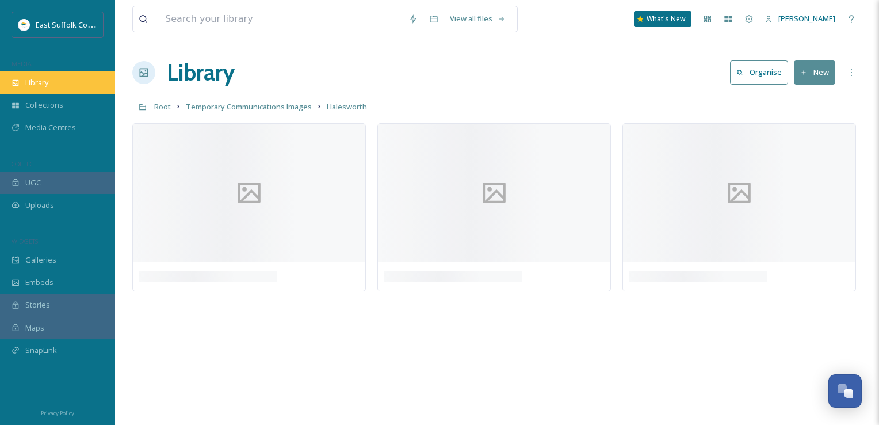 The height and width of the screenshot is (425, 879). Describe the element at coordinates (201, 73) in the screenshot. I see `a: Library` at that location.